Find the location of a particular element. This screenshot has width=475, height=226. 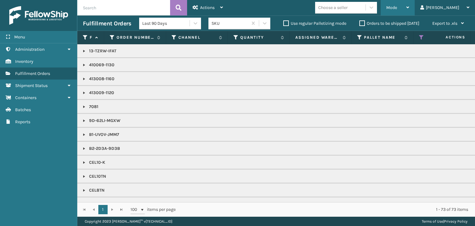

div: 1 - 73 of 73 items is located at coordinates (326, 209).